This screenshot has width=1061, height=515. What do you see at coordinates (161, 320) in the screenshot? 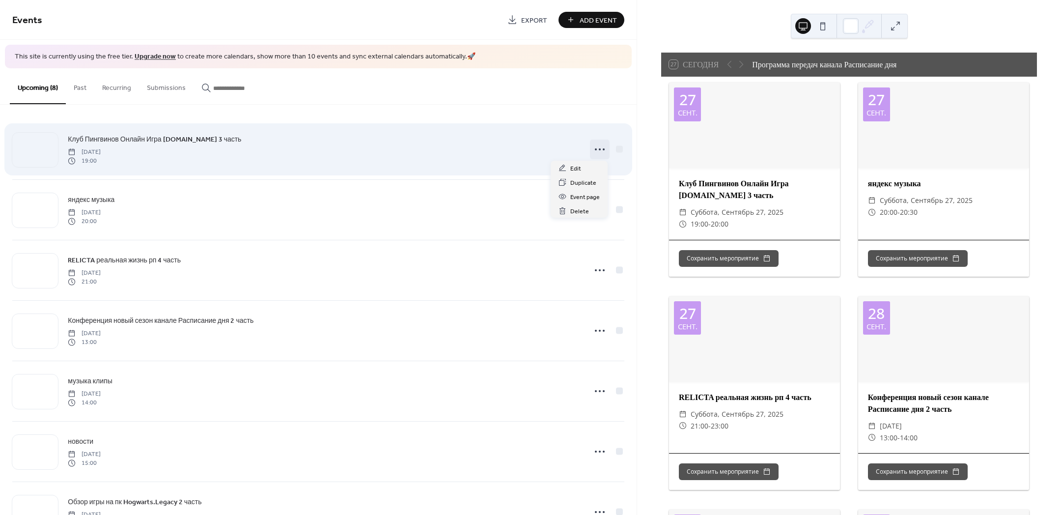
I see `span: Конференция новый сезон канале Расписание дня 2 часть` at bounding box center [161, 320].